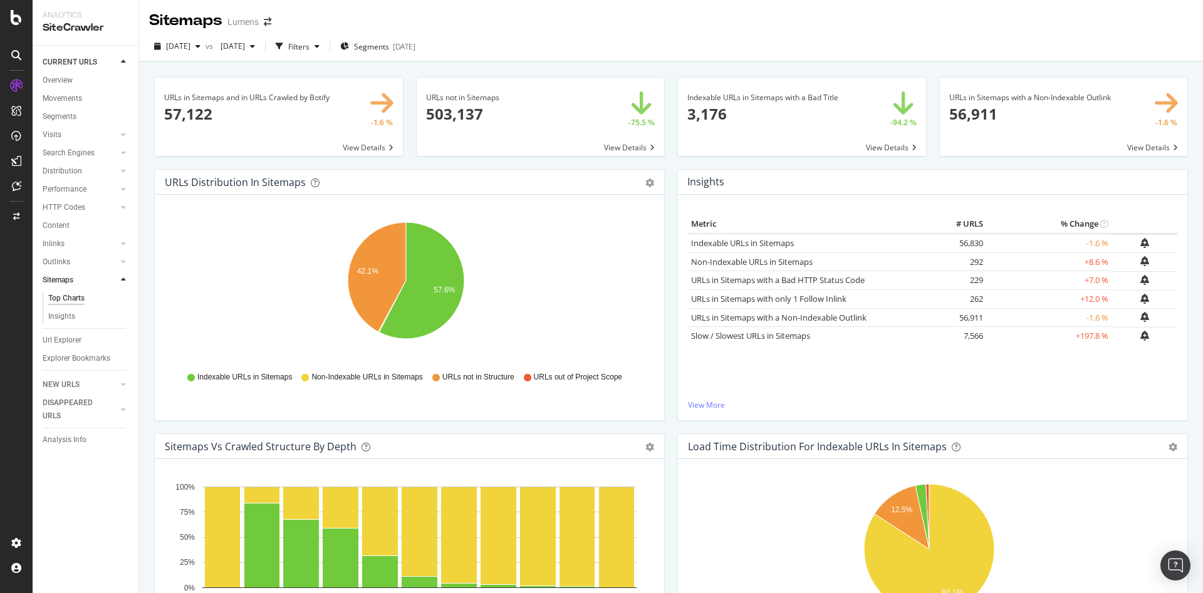  Describe the element at coordinates (817, 447) in the screenshot. I see `div: Load Time Distribution for Indexable URLs in Sitemaps` at that location.